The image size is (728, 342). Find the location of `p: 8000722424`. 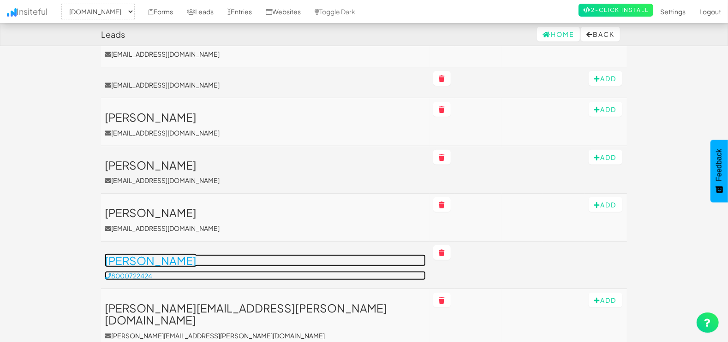

p: 8000722424 is located at coordinates (265, 276).